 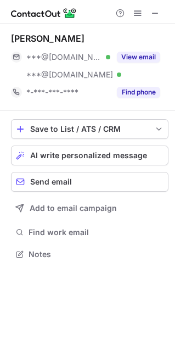 What do you see at coordinates (90, 182) in the screenshot?
I see `button: Send email` at bounding box center [90, 182].